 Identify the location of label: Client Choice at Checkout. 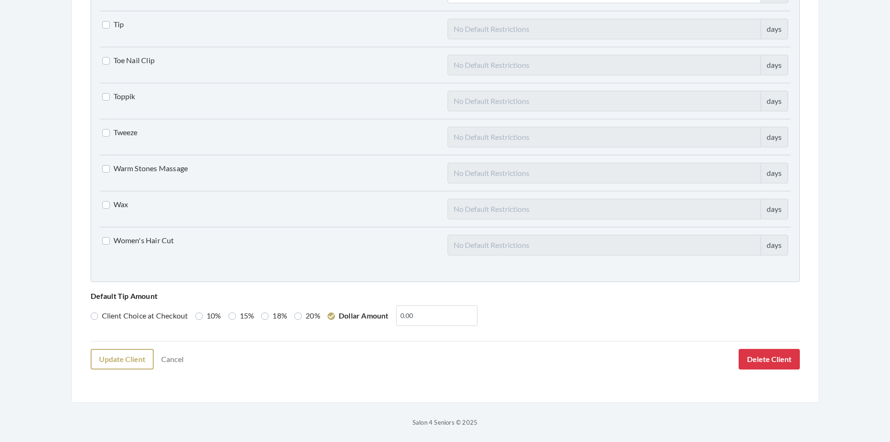
(139, 315).